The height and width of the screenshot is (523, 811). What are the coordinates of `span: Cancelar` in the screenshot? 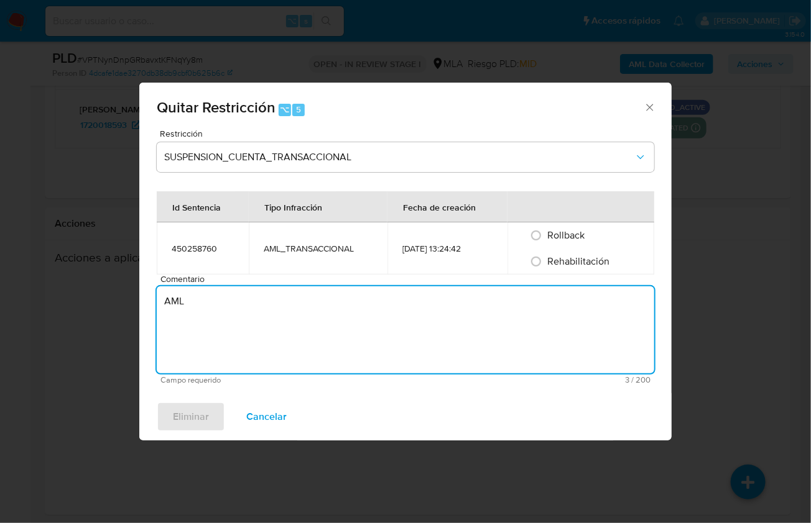 It's located at (266, 417).